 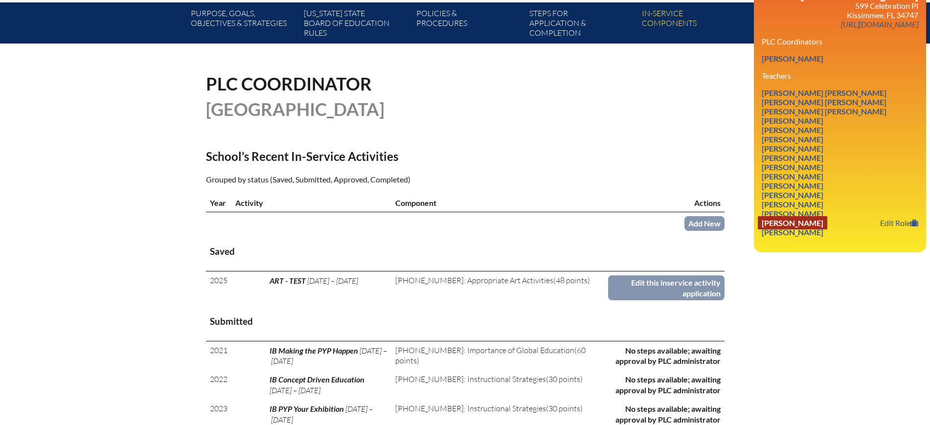 What do you see at coordinates (469, 25) in the screenshot?
I see `a: Policies &Procedures` at bounding box center [469, 25].